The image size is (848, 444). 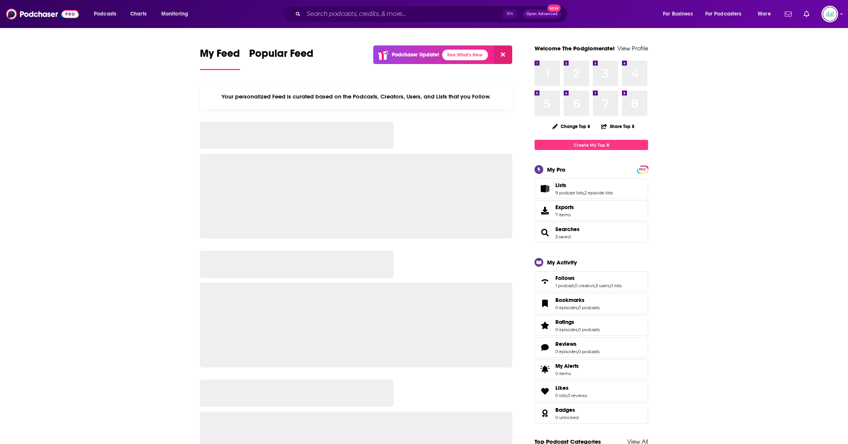 I want to click on span: PRO, so click(x=642, y=169).